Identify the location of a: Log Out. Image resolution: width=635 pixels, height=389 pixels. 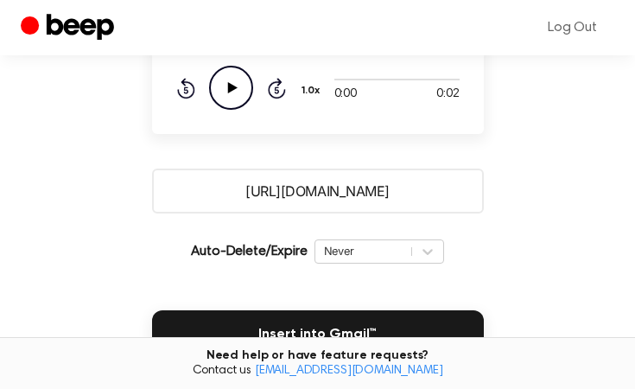
(572, 28).